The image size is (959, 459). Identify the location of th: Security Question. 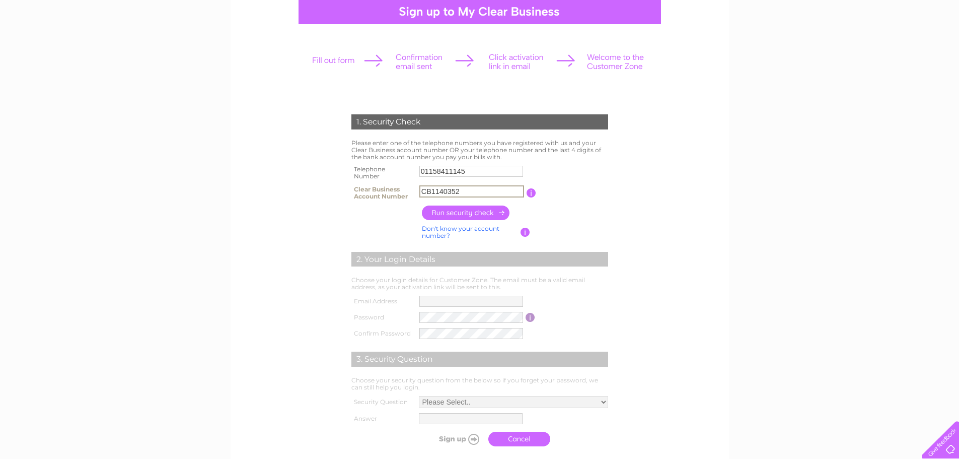
(383, 402).